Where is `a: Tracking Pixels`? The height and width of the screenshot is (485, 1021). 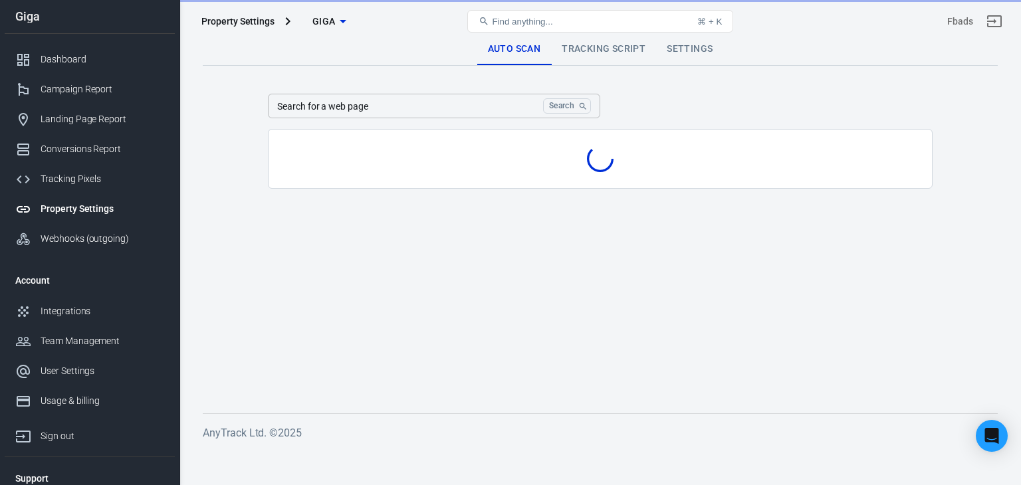
a: Tracking Pixels is located at coordinates (90, 179).